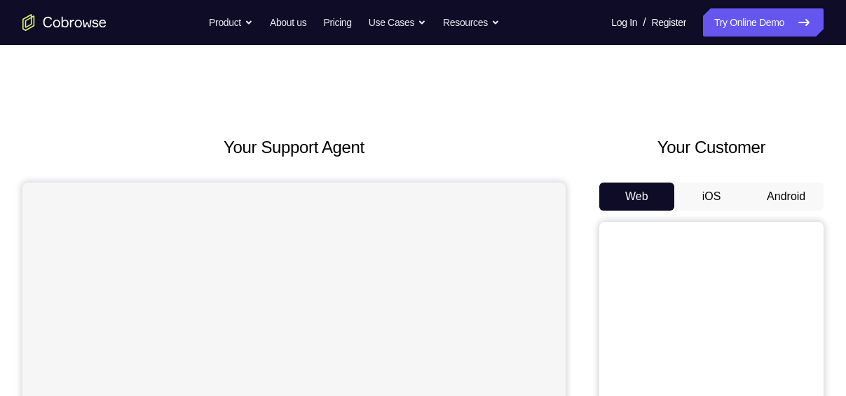 Image resolution: width=846 pixels, height=396 pixels. Describe the element at coordinates (337, 22) in the screenshot. I see `a: Pricing` at that location.